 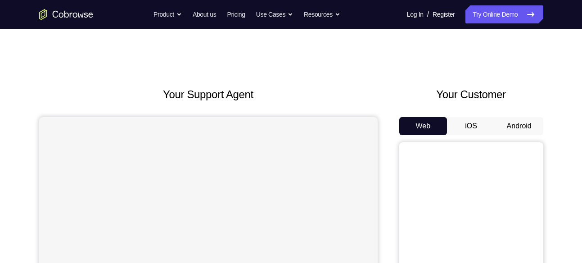 I want to click on button: iOS, so click(x=471, y=126).